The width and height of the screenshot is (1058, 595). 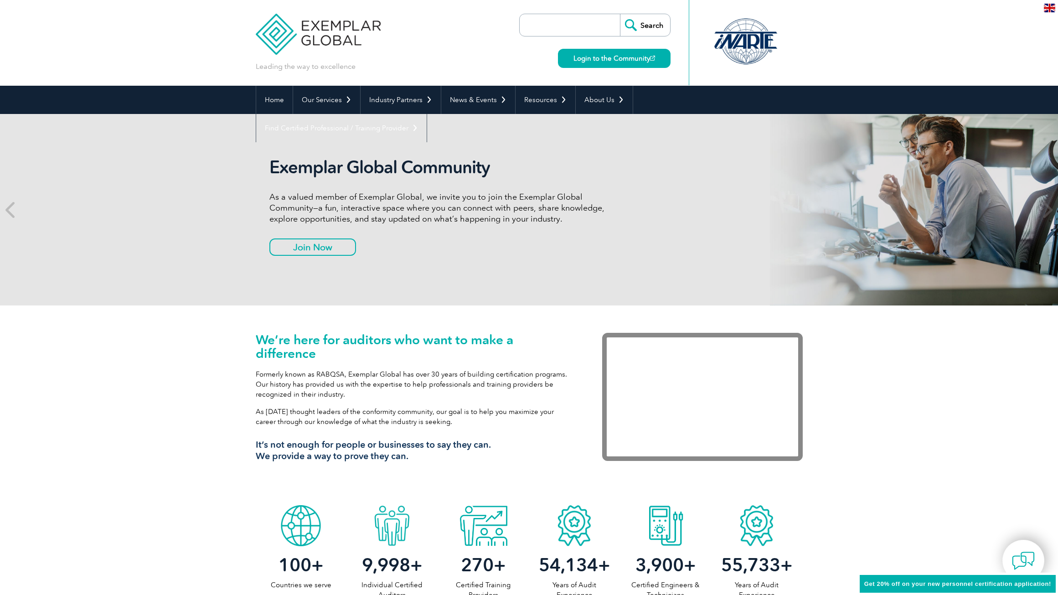 What do you see at coordinates (301, 585) in the screenshot?
I see `p: Countries we serve` at bounding box center [301, 585].